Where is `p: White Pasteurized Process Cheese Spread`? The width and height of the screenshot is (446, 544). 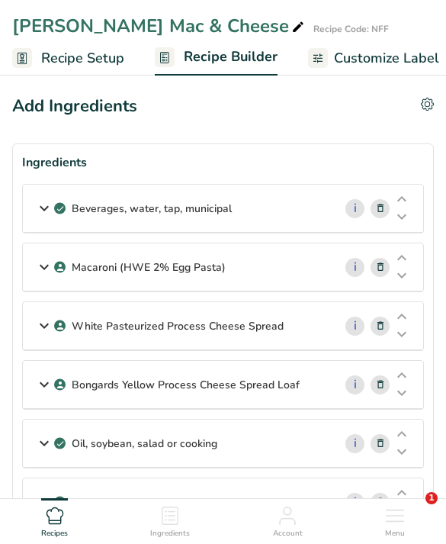 p: White Pasteurized Process Cheese Spread is located at coordinates (178, 326).